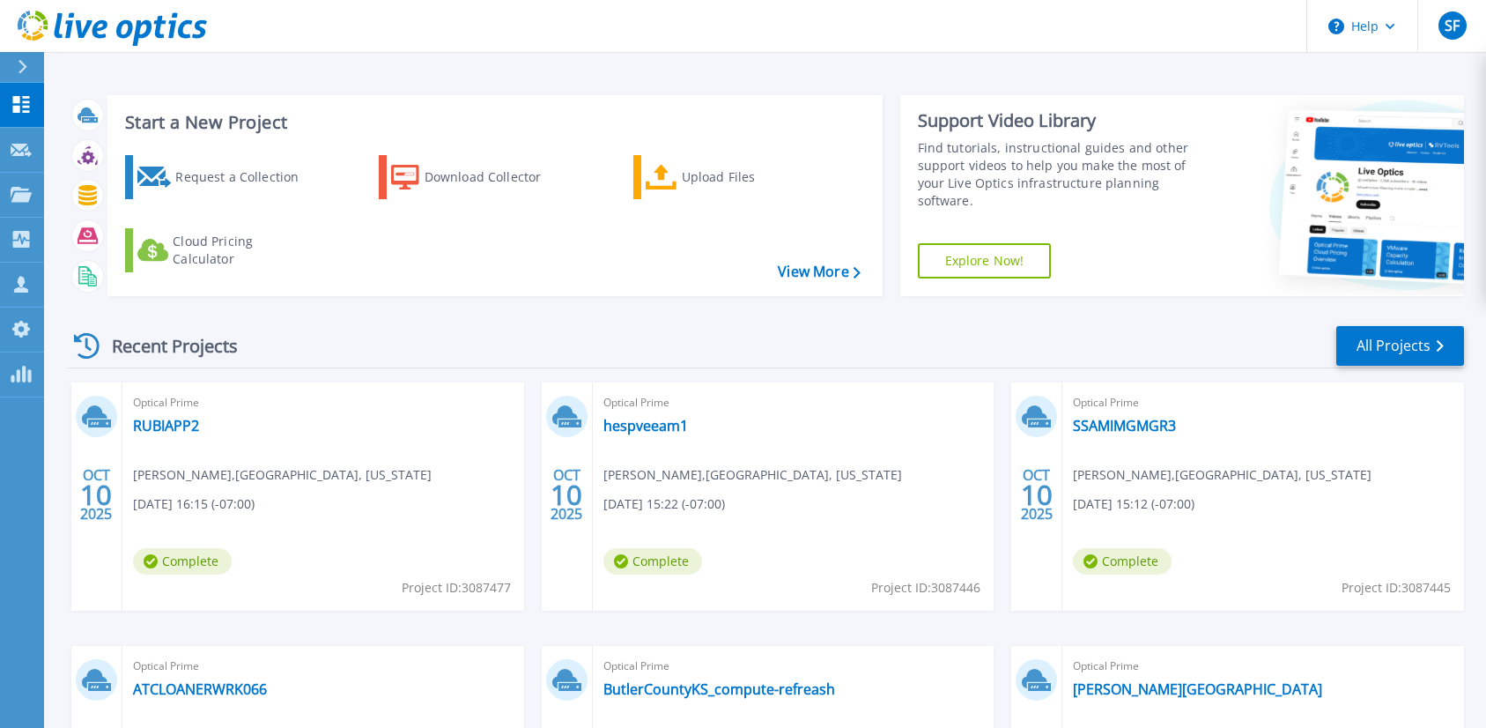 The width and height of the screenshot is (1486, 728). Describe the element at coordinates (646, 425) in the screenshot. I see `a: hespveeam1` at that location.